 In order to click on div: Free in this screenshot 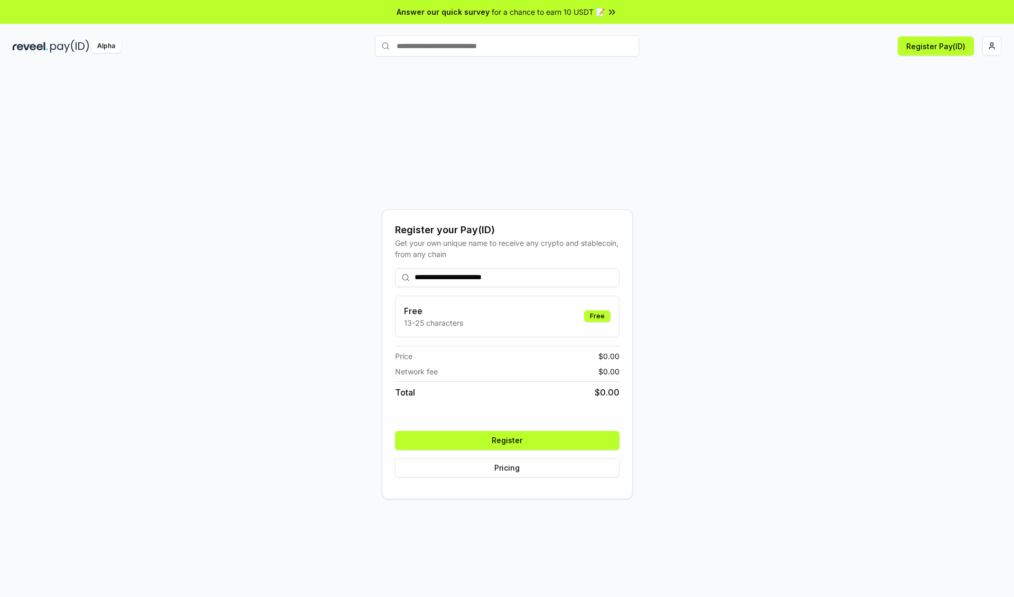, I will do `click(598, 316)`.